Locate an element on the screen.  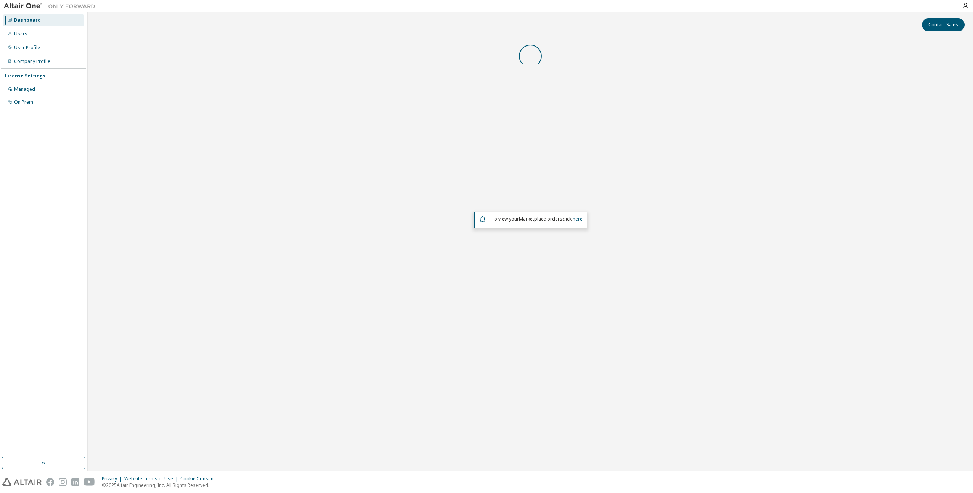
div: Users is located at coordinates (21, 34).